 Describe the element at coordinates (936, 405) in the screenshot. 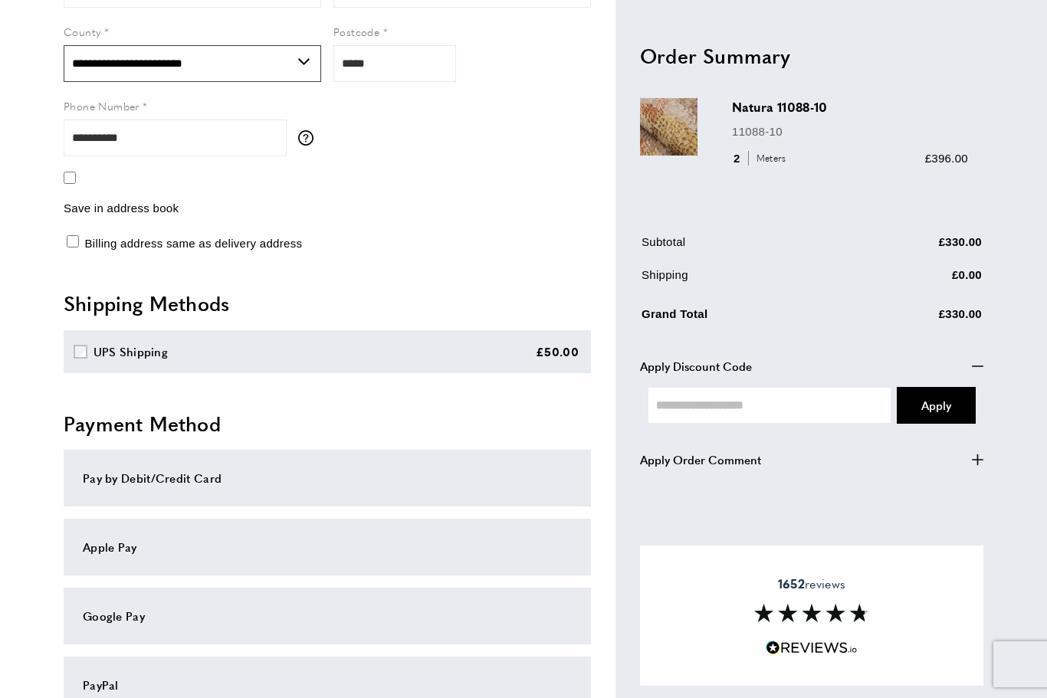

I see `button: Apply Coupon` at that location.